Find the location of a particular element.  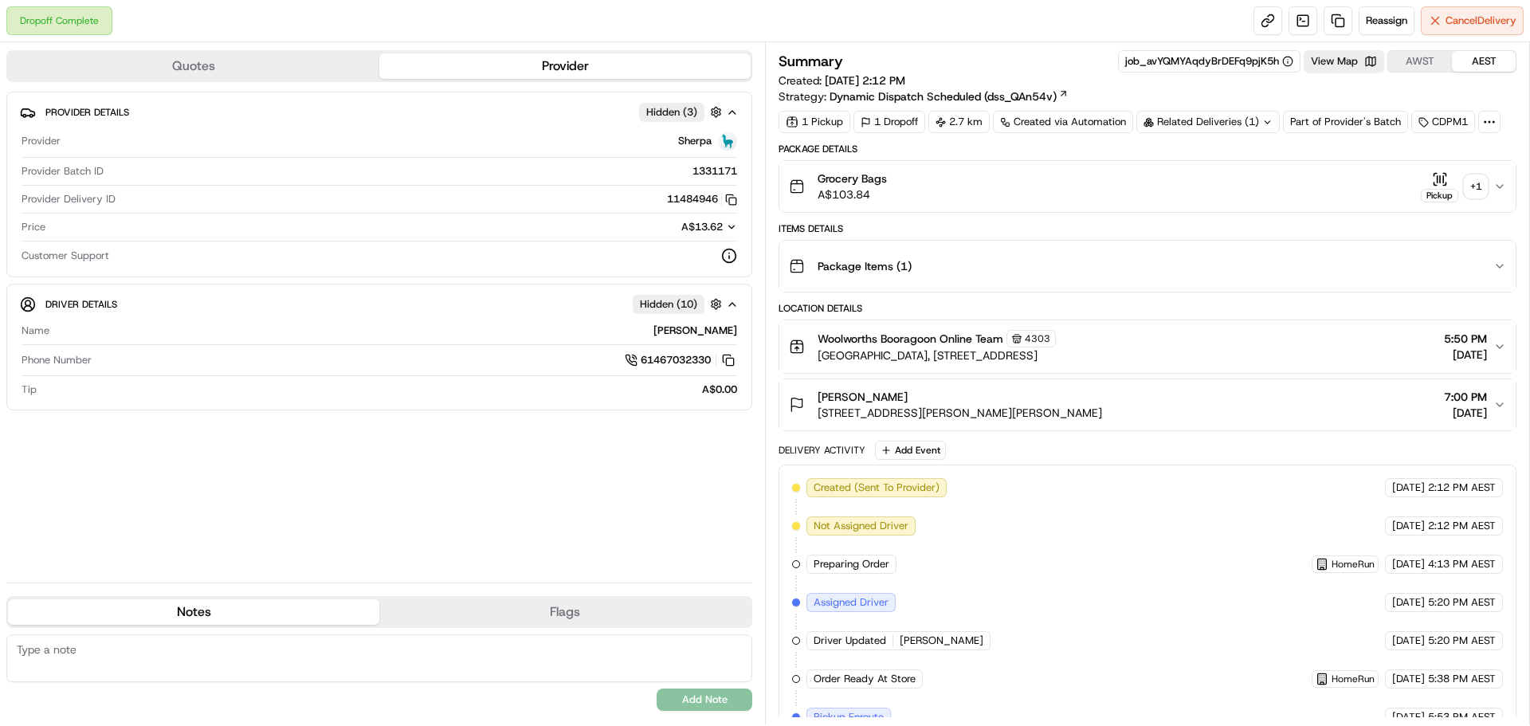

button: Notes is located at coordinates (194, 612).